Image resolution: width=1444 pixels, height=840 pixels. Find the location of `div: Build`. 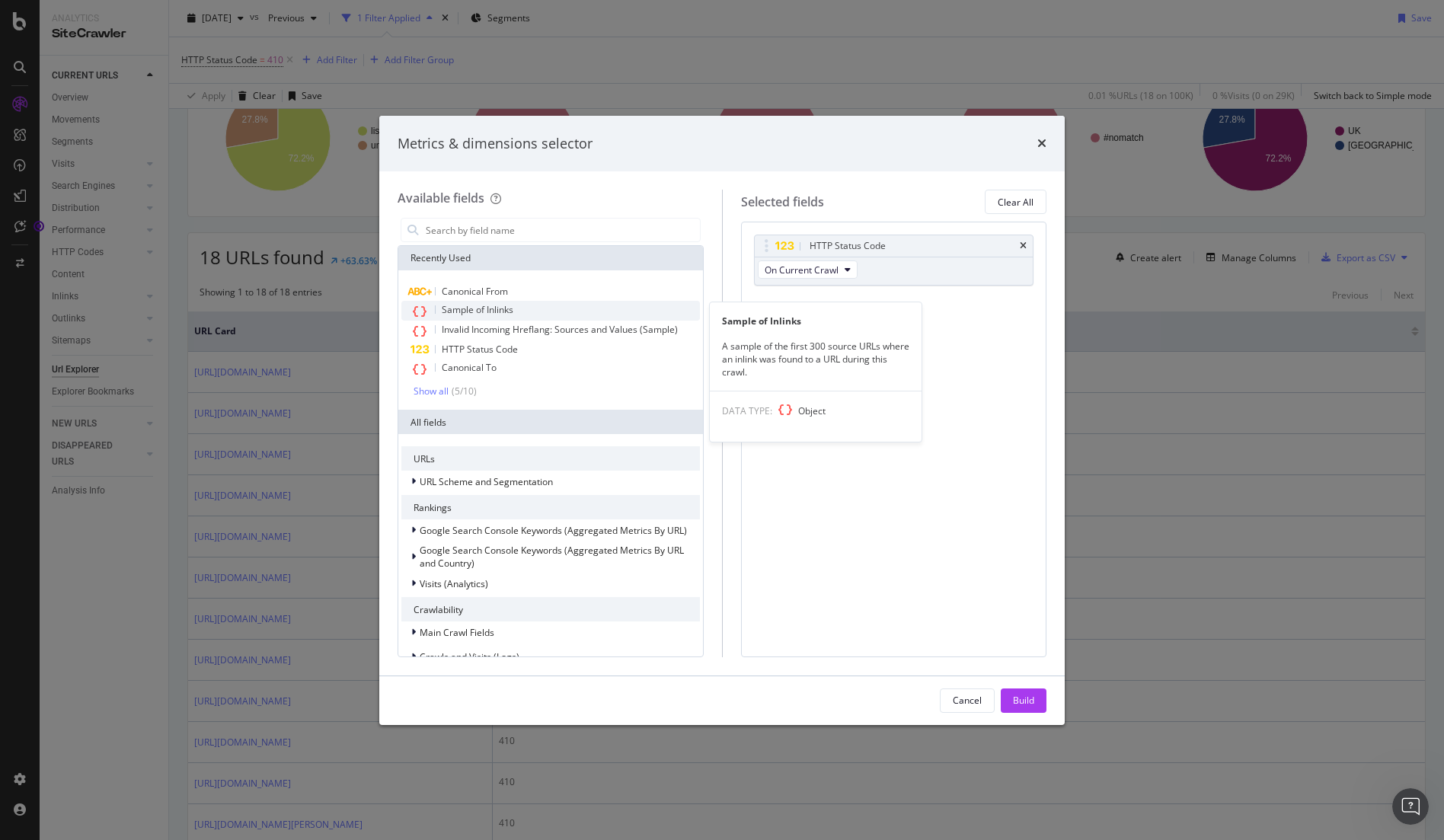

div: Build is located at coordinates (1024, 700).